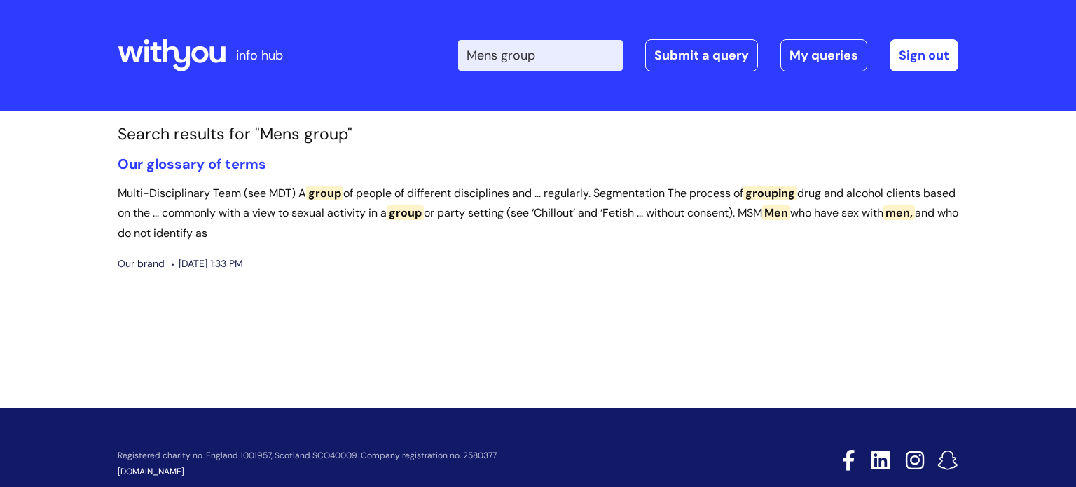 The height and width of the screenshot is (487, 1076). Describe the element at coordinates (776, 212) in the screenshot. I see `span: Men` at that location.